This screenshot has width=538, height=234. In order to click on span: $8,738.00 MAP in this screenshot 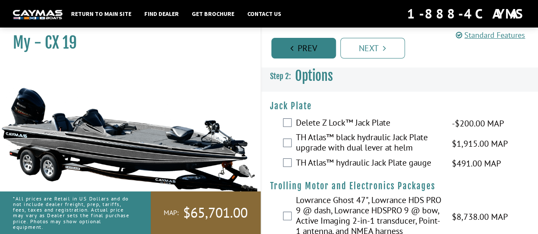, I will do `click(480, 217)`.